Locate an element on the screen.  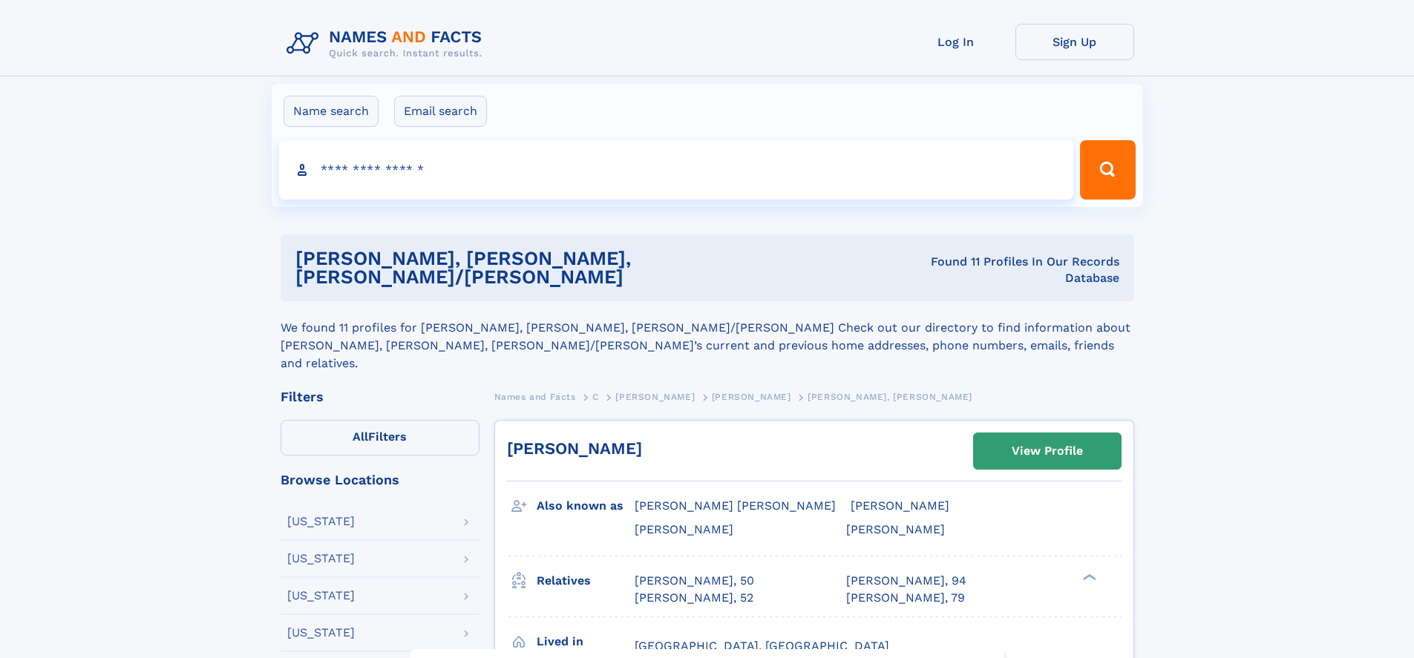
a: View Profile is located at coordinates (1047, 451).